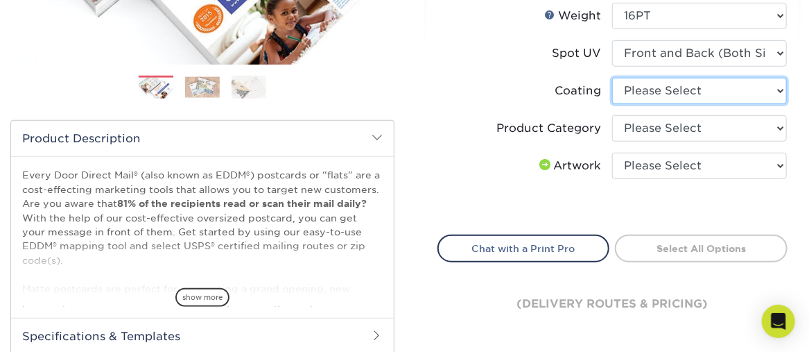 This screenshot has width=809, height=352. Describe the element at coordinates (701, 248) in the screenshot. I see `a: Select All Options` at that location.